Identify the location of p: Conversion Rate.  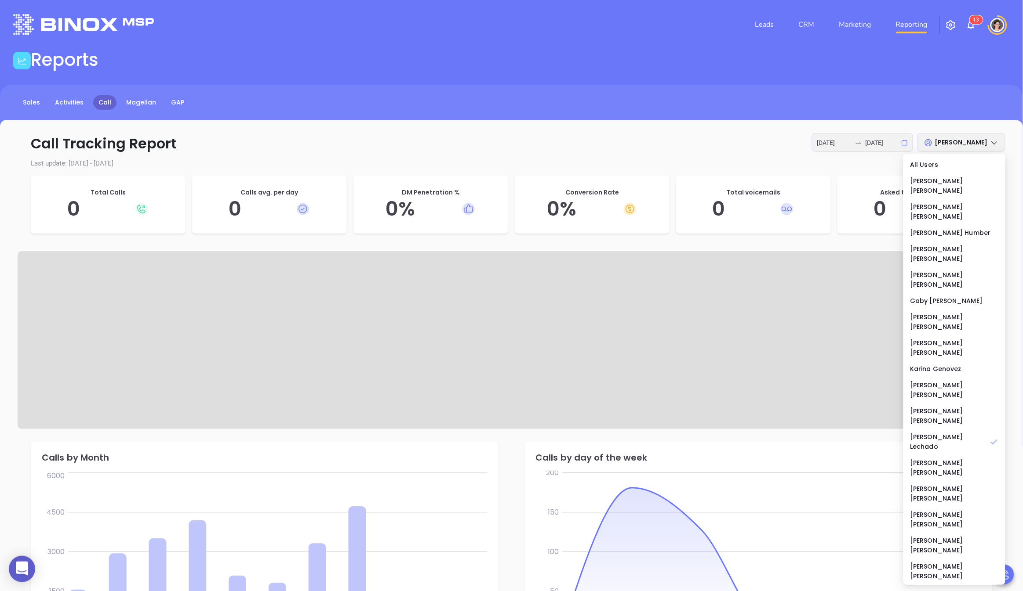
(592, 192).